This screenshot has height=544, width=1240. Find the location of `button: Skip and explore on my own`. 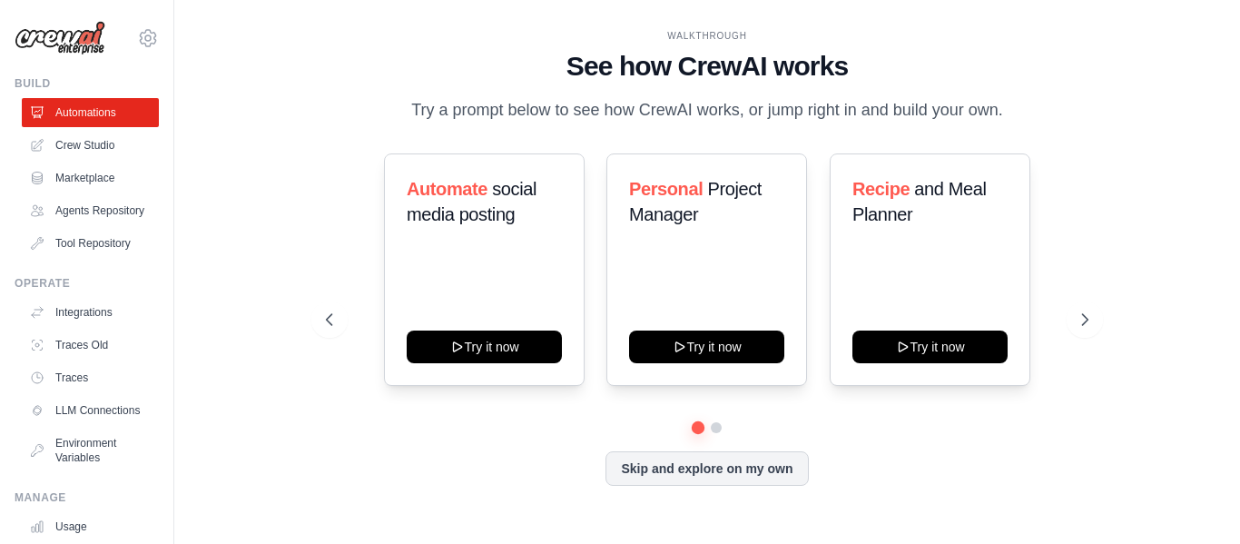

button: Skip and explore on my own is located at coordinates (706, 468).